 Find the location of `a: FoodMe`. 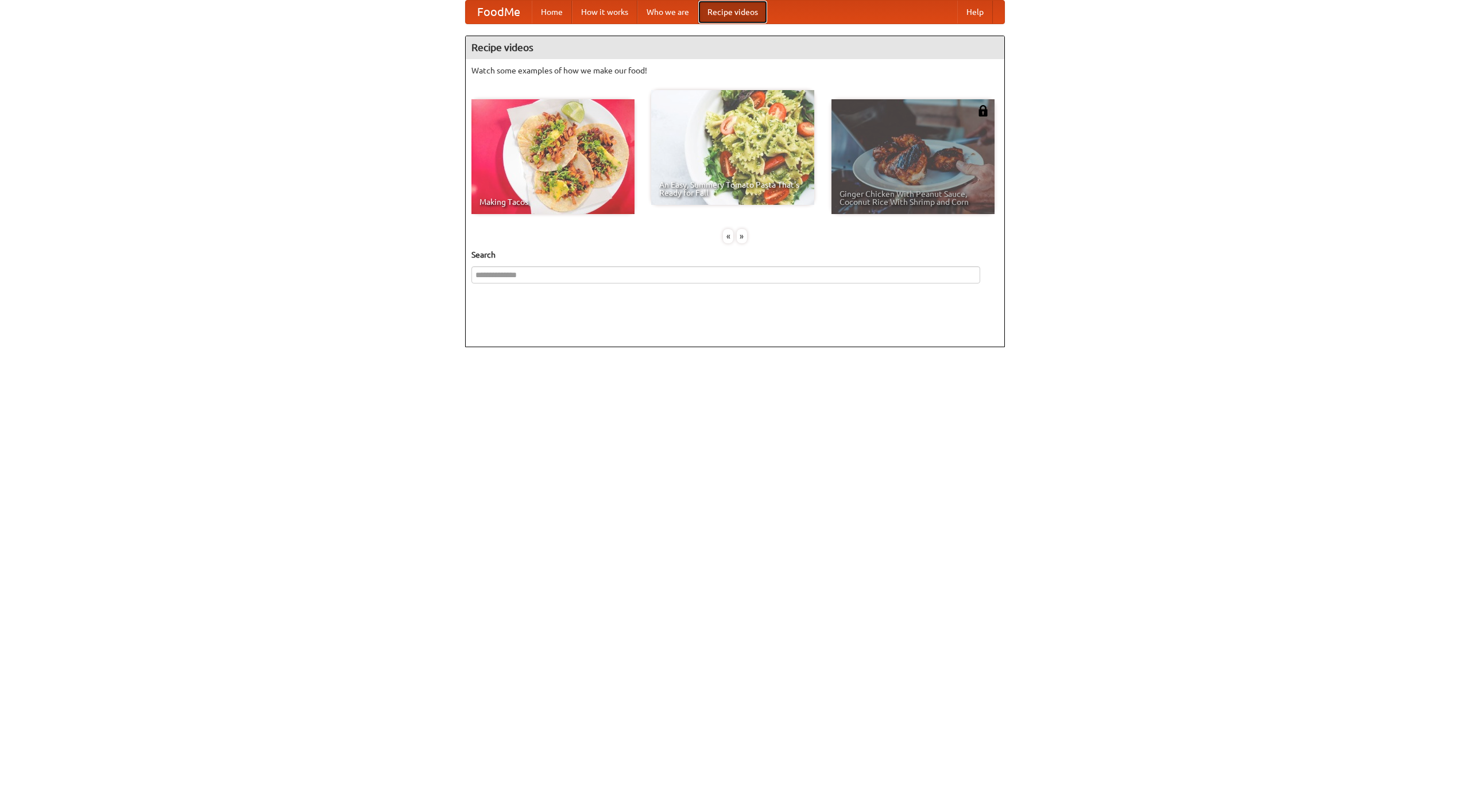

a: FoodMe is located at coordinates (499, 12).